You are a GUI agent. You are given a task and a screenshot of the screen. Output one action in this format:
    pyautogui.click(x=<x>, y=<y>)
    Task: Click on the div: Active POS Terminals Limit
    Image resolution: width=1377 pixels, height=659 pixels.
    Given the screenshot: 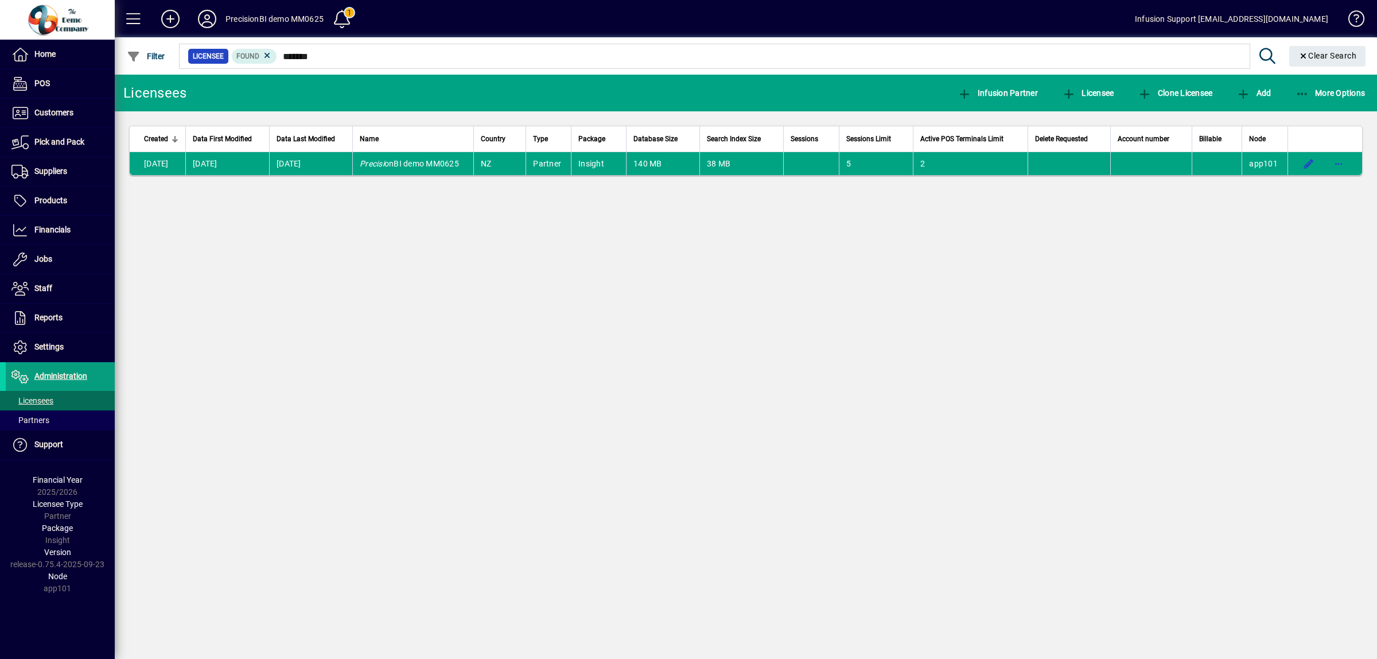 What is the action you would take?
    pyautogui.click(x=970, y=139)
    